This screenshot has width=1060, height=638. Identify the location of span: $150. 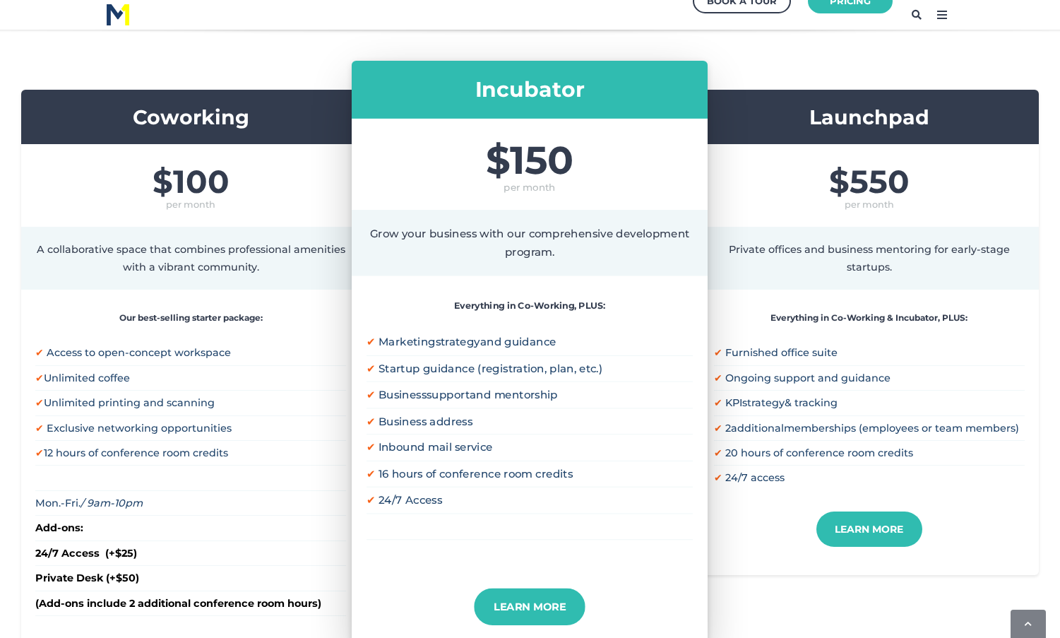
(530, 160).